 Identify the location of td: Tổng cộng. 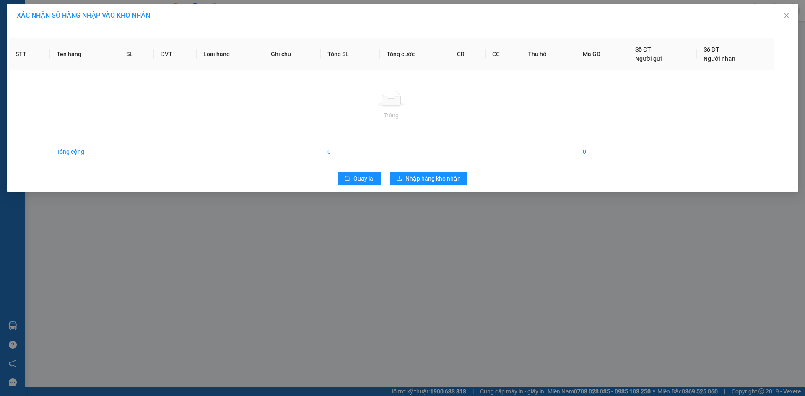
(85, 152).